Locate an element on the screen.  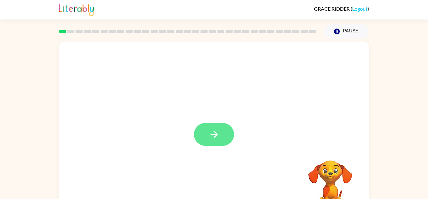
a: Logout is located at coordinates (360, 8).